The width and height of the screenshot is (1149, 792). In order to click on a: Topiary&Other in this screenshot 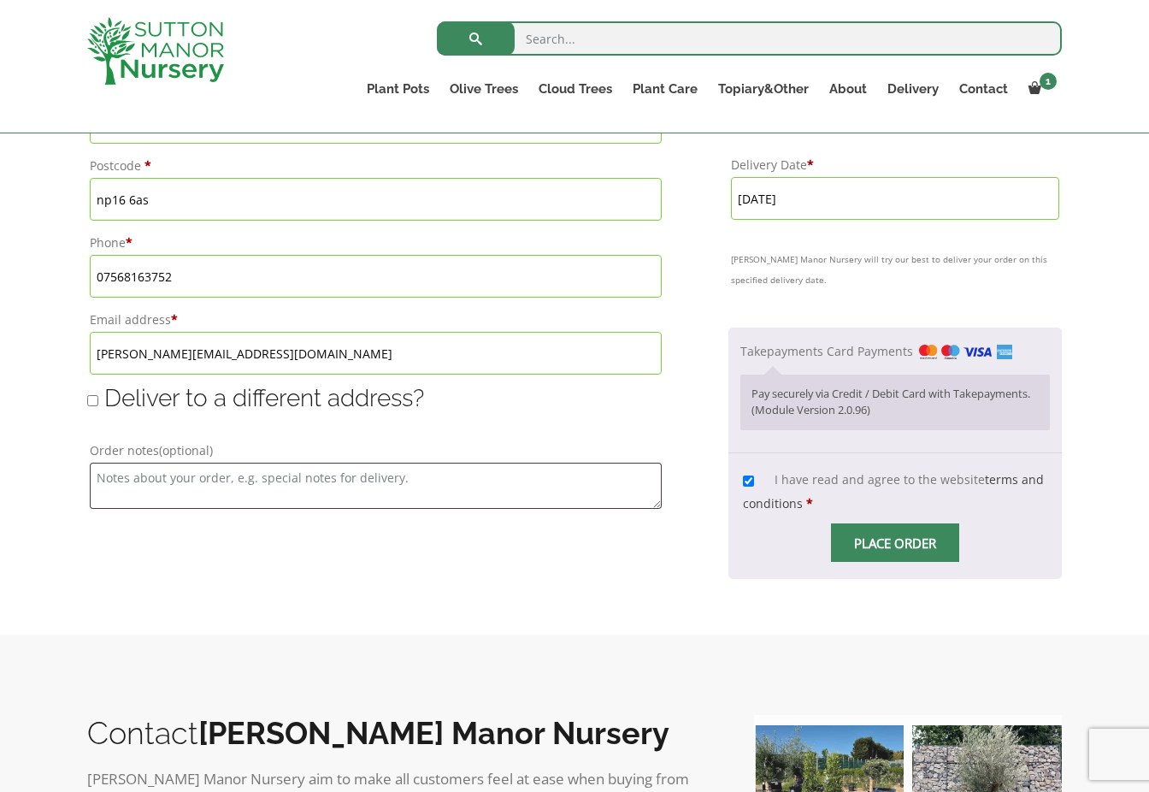, I will do `click(764, 89)`.